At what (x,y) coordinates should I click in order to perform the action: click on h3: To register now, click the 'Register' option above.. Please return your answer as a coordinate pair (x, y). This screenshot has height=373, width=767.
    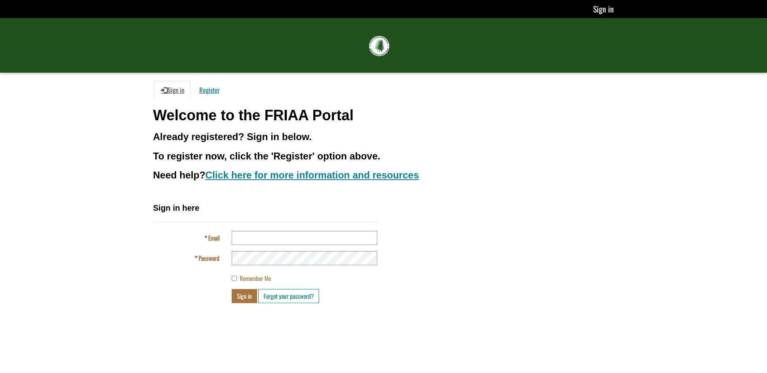
    Looking at the image, I should click on (384, 156).